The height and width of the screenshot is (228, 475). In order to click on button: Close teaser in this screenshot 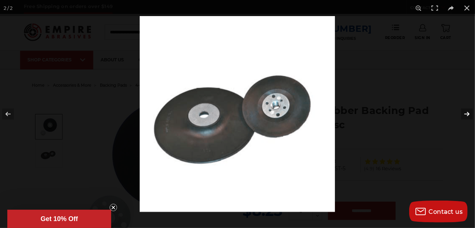, I will do `click(113, 208)`.